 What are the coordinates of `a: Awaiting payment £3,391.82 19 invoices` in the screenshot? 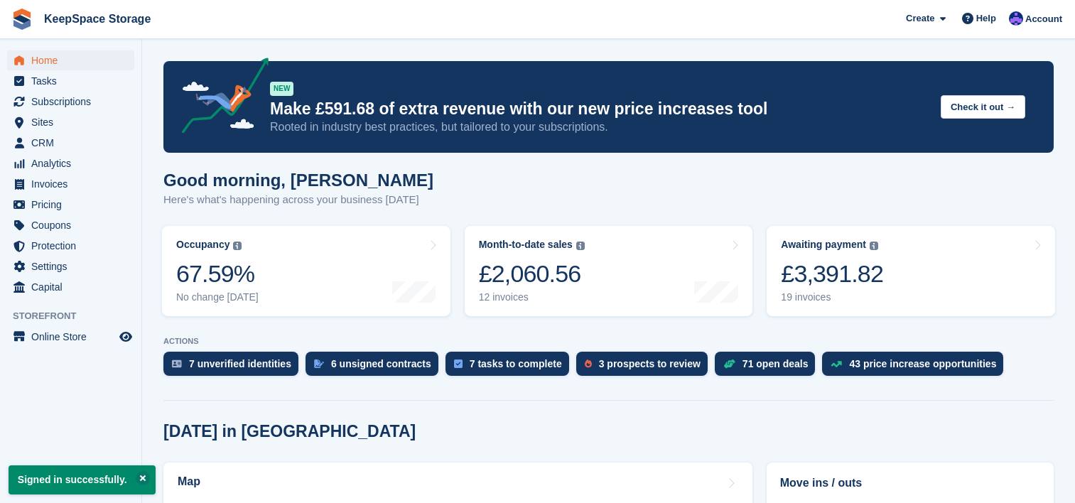 It's located at (910, 271).